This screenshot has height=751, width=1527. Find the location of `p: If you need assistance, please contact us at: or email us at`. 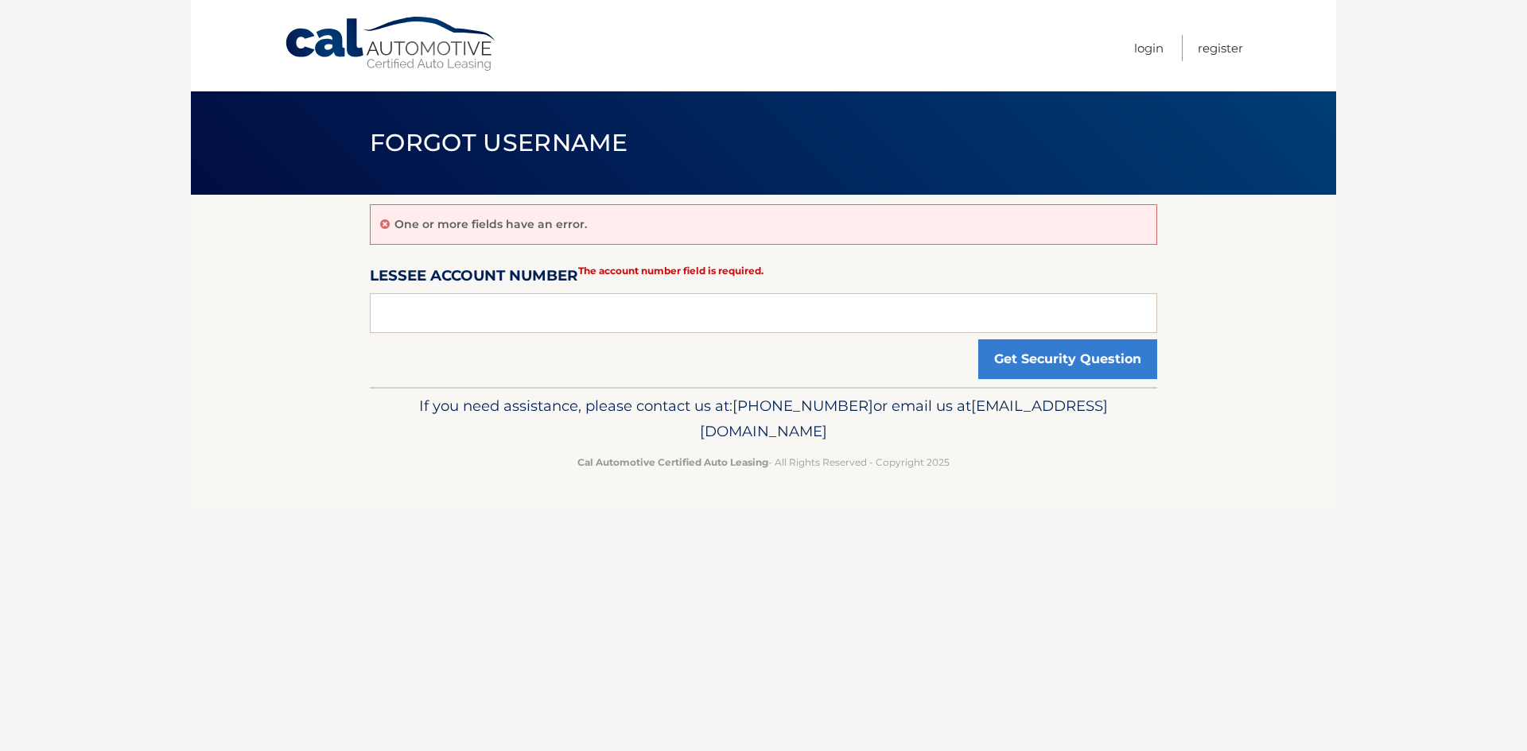

p: If you need assistance, please contact us at: or email us at is located at coordinates (763, 419).